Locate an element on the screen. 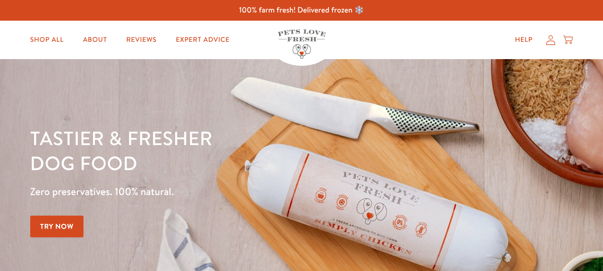  h1: Tastier & fresher dog food is located at coordinates (211, 150).